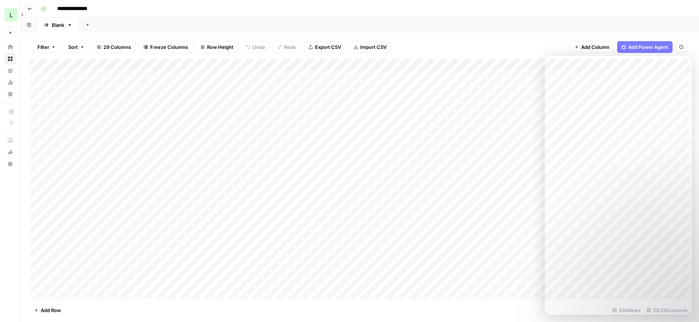 This screenshot has height=322, width=699. What do you see at coordinates (47, 310) in the screenshot?
I see `button: Add Row` at bounding box center [47, 310].